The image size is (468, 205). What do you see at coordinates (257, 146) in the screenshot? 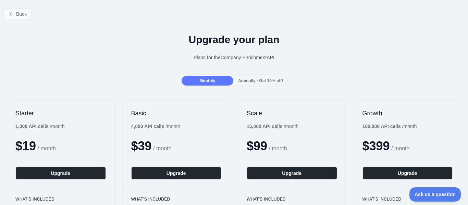
I see `span: $ 99` at bounding box center [257, 146].